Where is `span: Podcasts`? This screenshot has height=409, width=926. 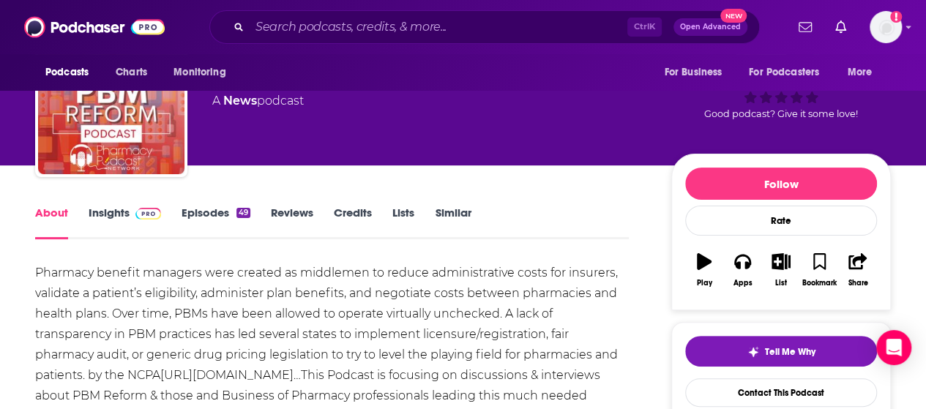
span: Podcasts is located at coordinates (67, 72).